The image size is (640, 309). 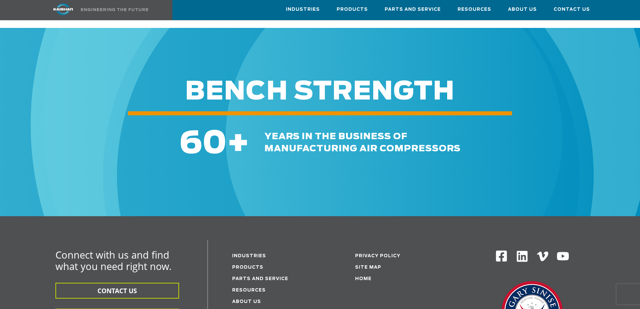 What do you see at coordinates (63, 9) in the screenshot?
I see `img: kaishan logo` at bounding box center [63, 9].